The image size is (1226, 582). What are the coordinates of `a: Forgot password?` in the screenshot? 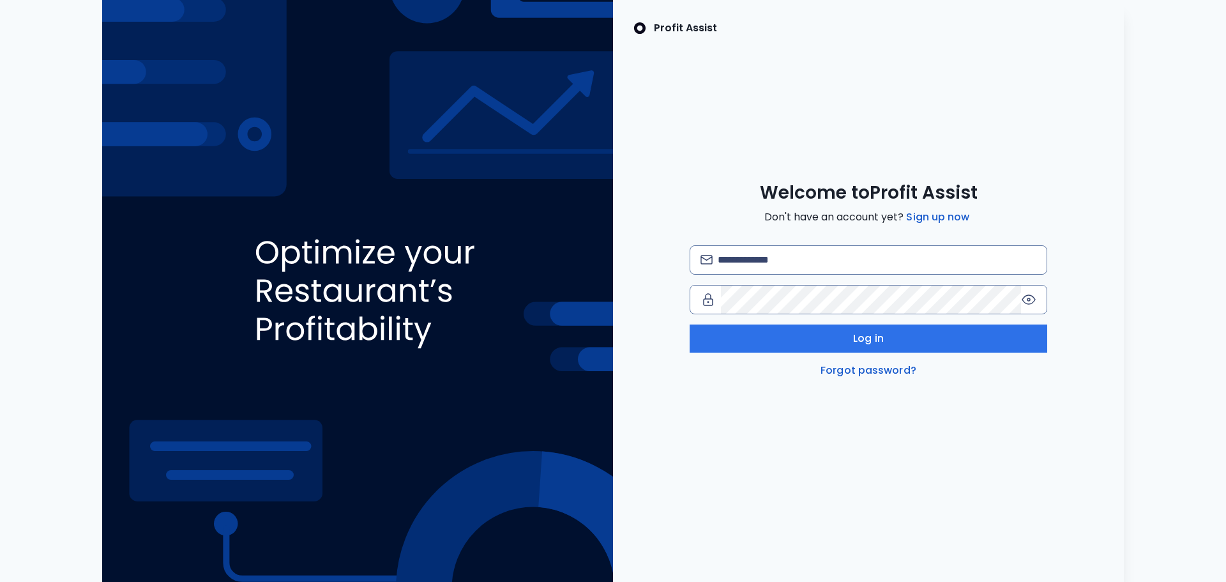 It's located at (869, 370).